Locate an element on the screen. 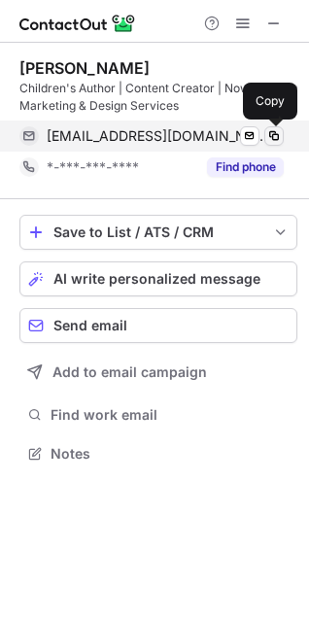  button: Find work email is located at coordinates (158, 415).